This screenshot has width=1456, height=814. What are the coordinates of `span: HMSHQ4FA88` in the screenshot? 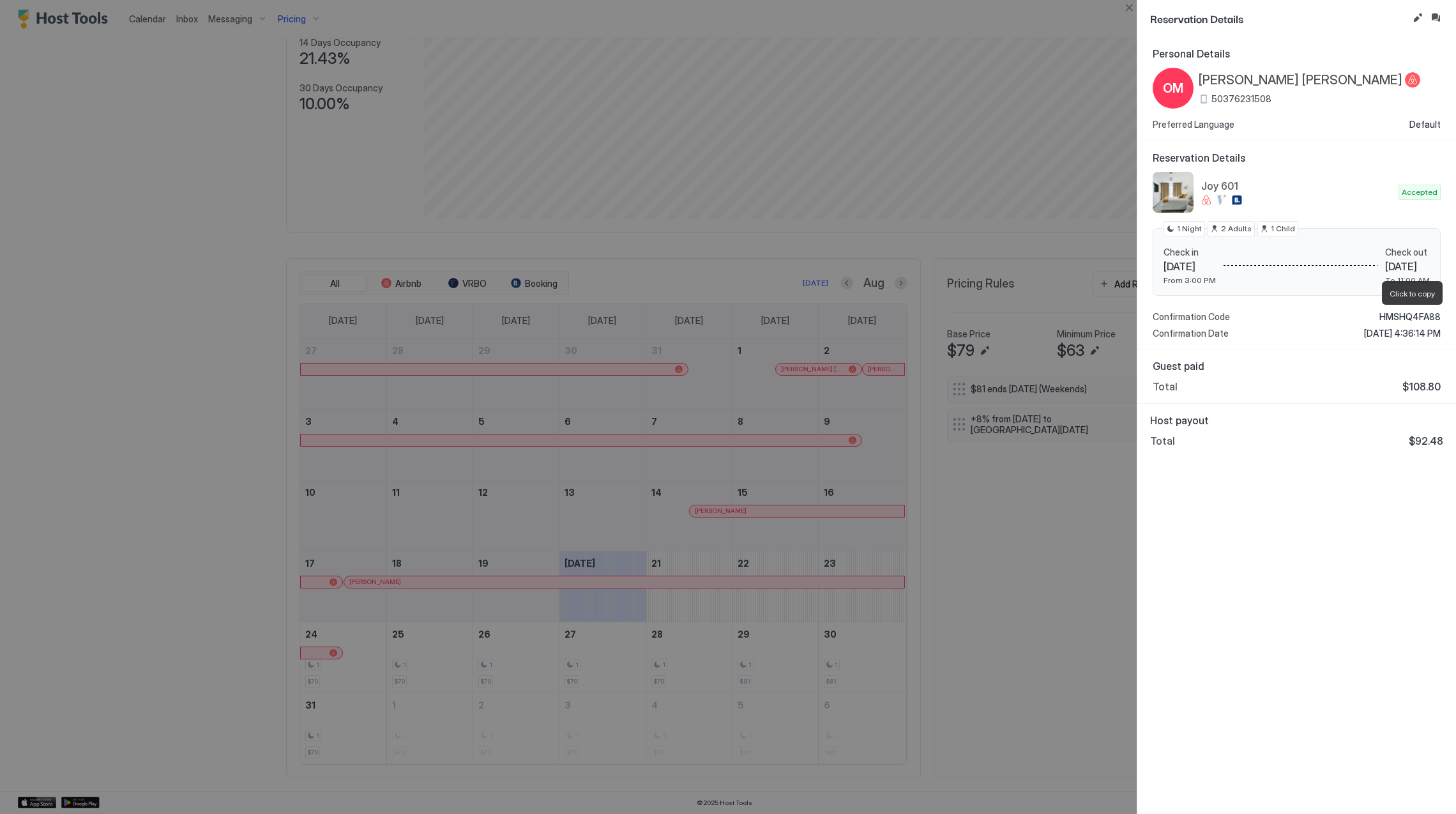 It's located at (1410, 317).